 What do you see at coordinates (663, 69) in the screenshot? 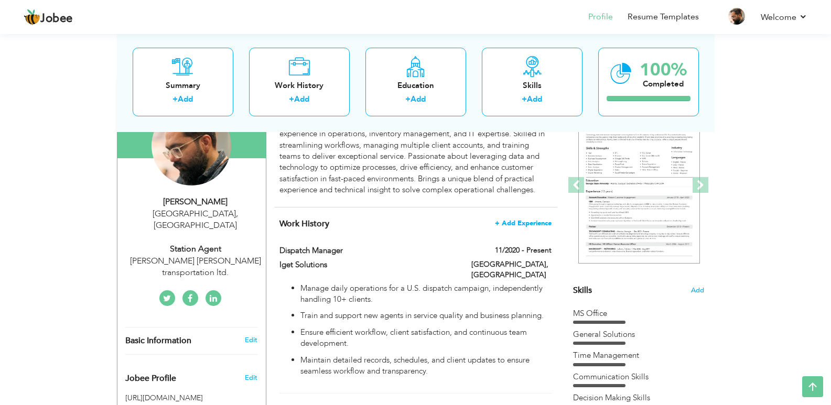
I see `div: 100%` at bounding box center [663, 69].